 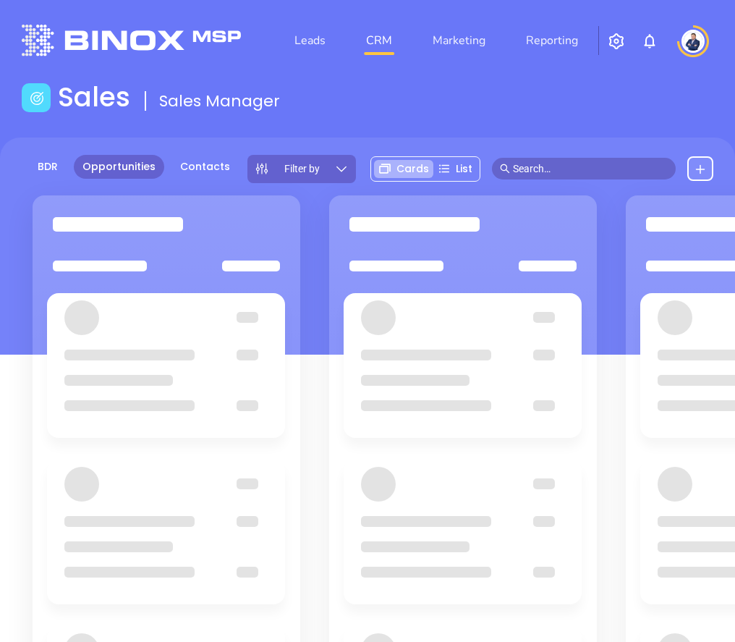 I want to click on a: Reporting, so click(x=552, y=41).